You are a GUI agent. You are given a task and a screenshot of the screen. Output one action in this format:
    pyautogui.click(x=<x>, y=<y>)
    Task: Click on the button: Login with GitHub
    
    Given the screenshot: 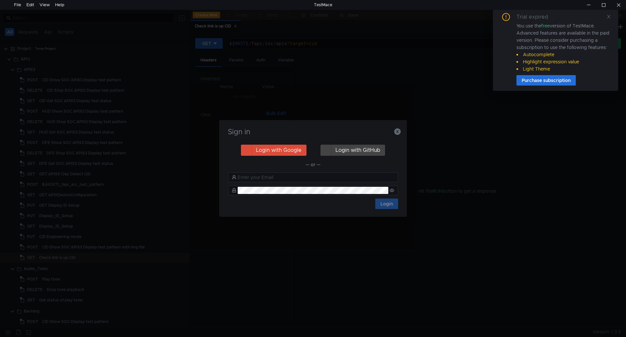 What is the action you would take?
    pyautogui.click(x=353, y=150)
    